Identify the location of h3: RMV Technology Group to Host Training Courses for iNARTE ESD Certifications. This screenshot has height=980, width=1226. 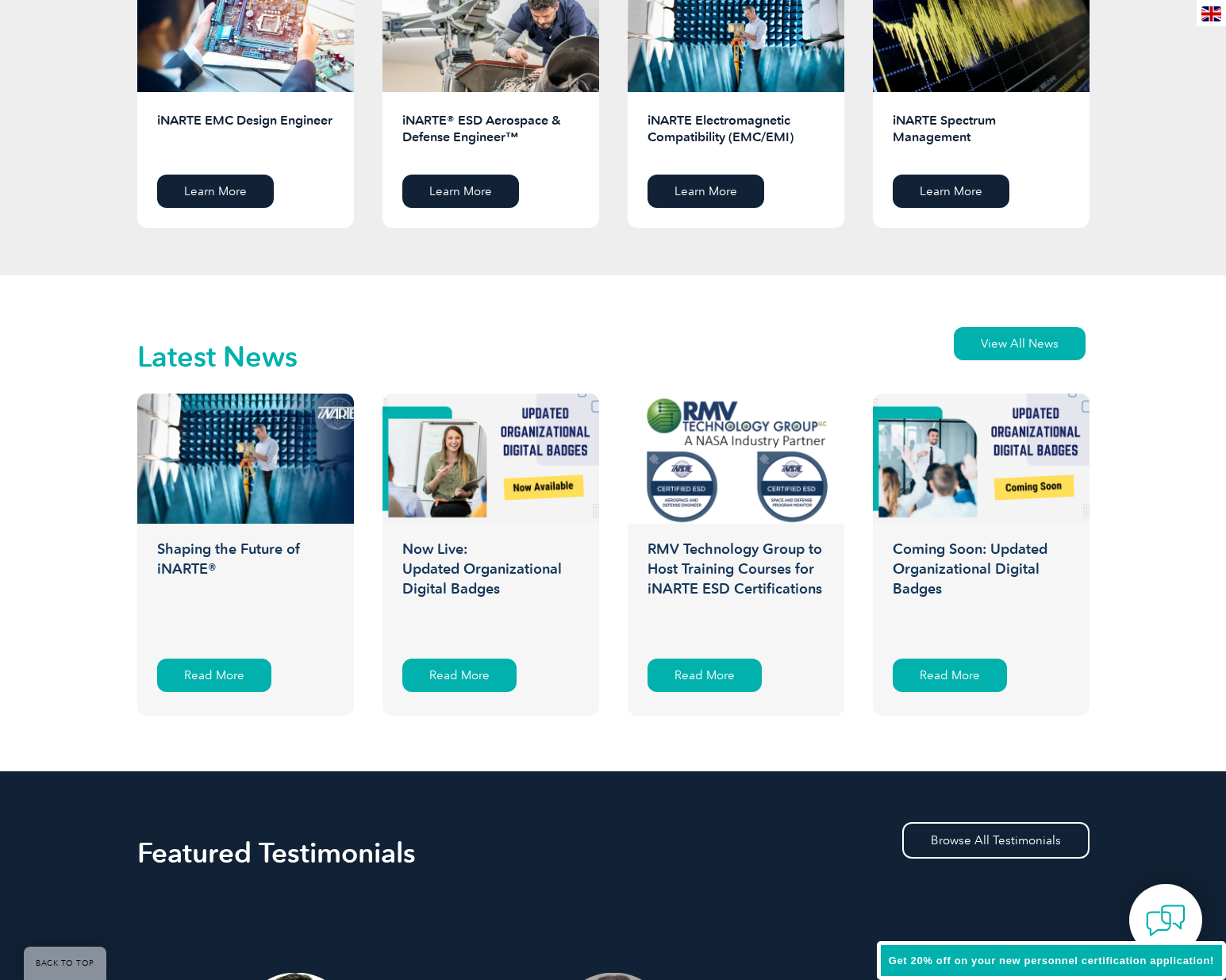
(736, 591).